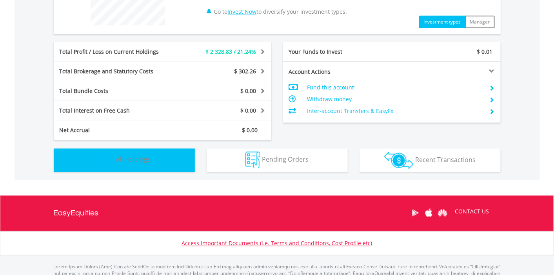  Describe the element at coordinates (429, 213) in the screenshot. I see `a: Apple` at that location.